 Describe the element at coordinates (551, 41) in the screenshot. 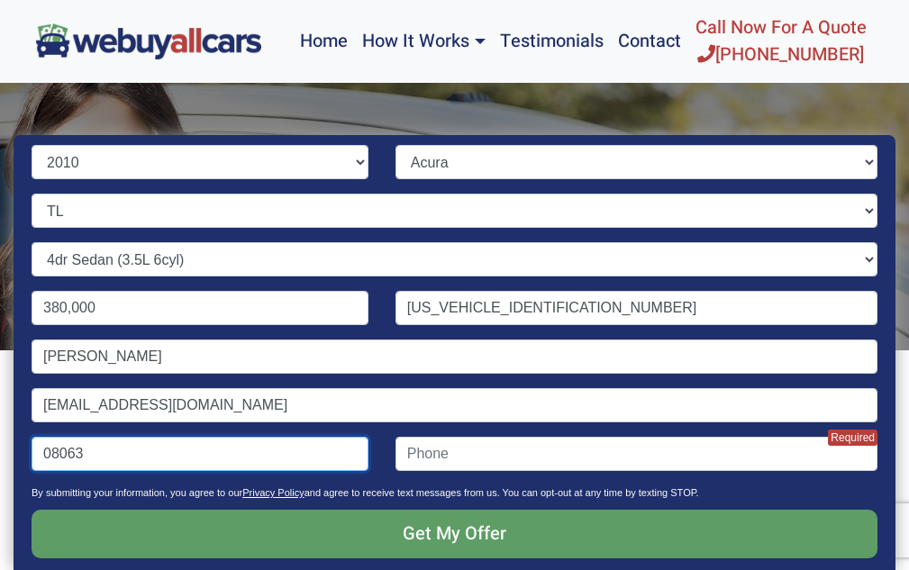

I see `a: Testimonials` at that location.